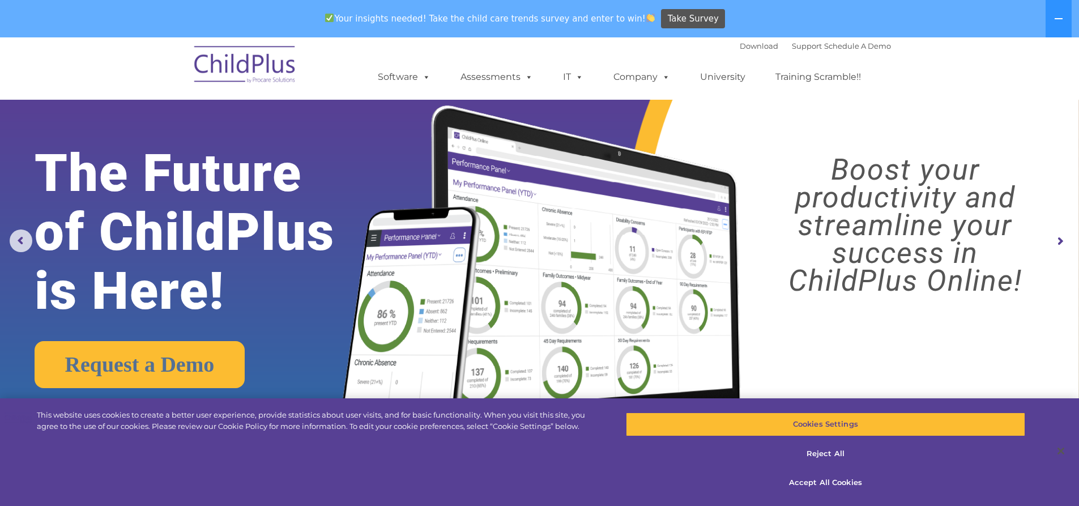 The image size is (1079, 506). I want to click on span: Your insights needed! Take the child care trends survey and enter to win!, so click(490, 18).